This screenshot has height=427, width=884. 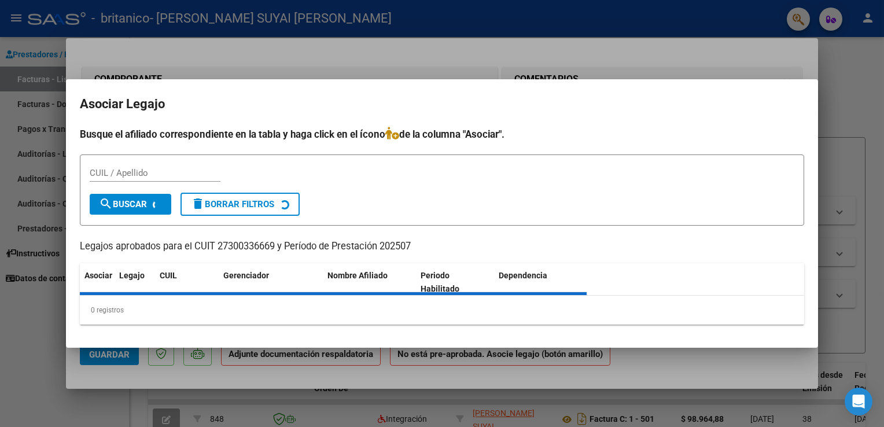 I want to click on div: Open Intercom Messenger, so click(x=859, y=402).